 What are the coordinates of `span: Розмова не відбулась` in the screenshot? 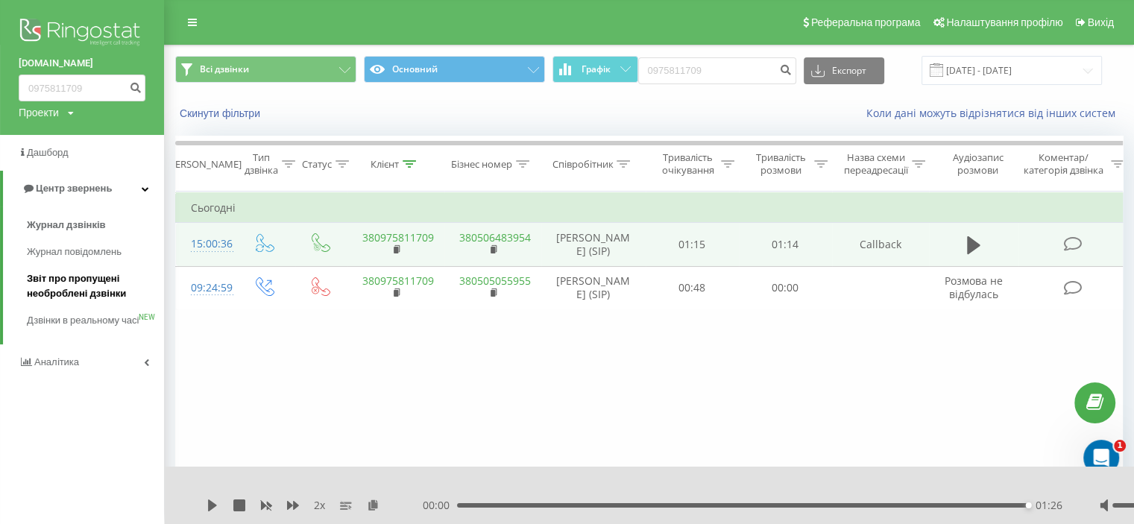 It's located at (974, 287).